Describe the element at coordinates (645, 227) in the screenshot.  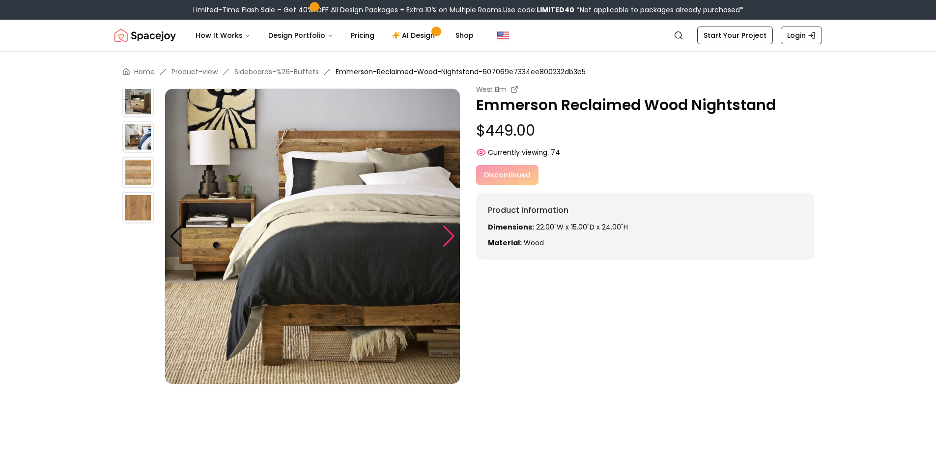
I see `p: 22.00"W x 15.00"D x 24.00"H` at that location.